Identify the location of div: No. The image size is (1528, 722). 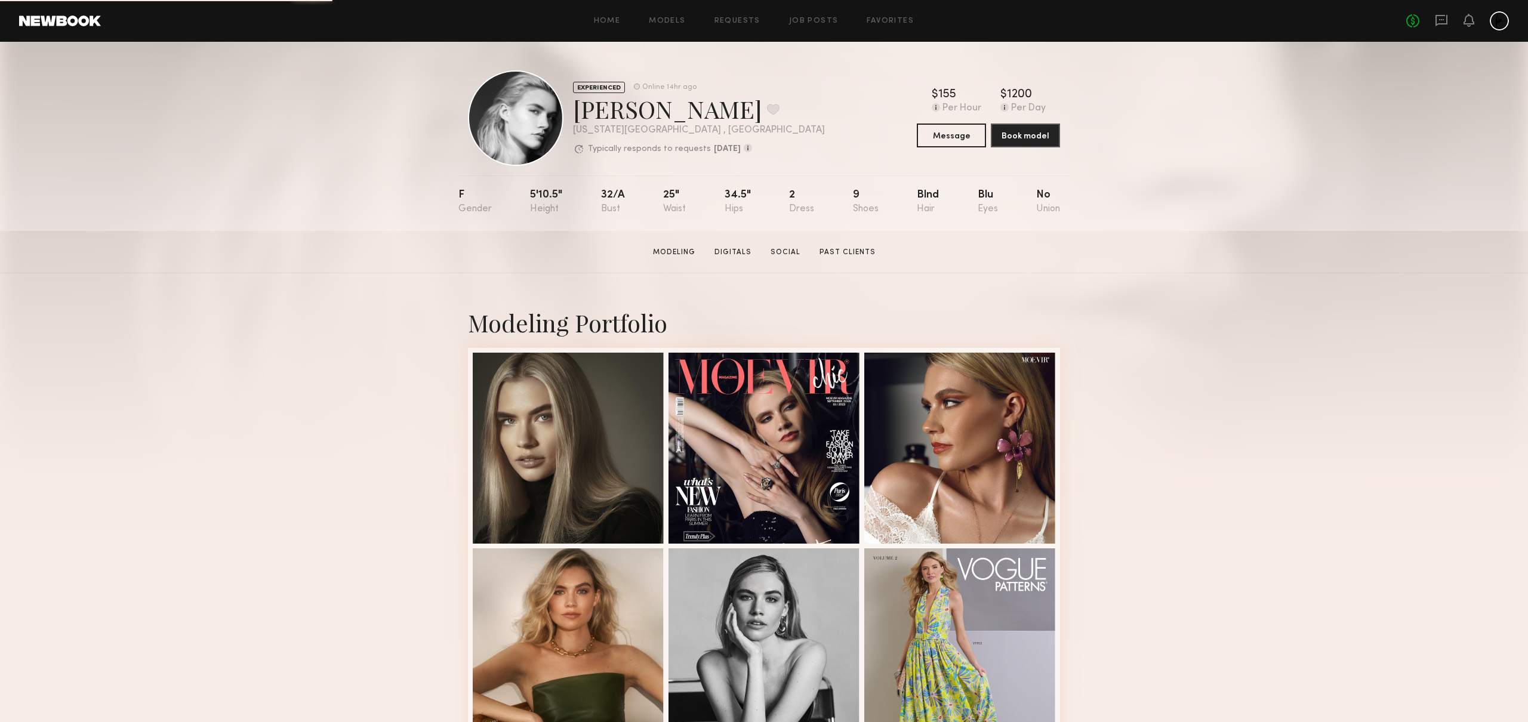
(1048, 202).